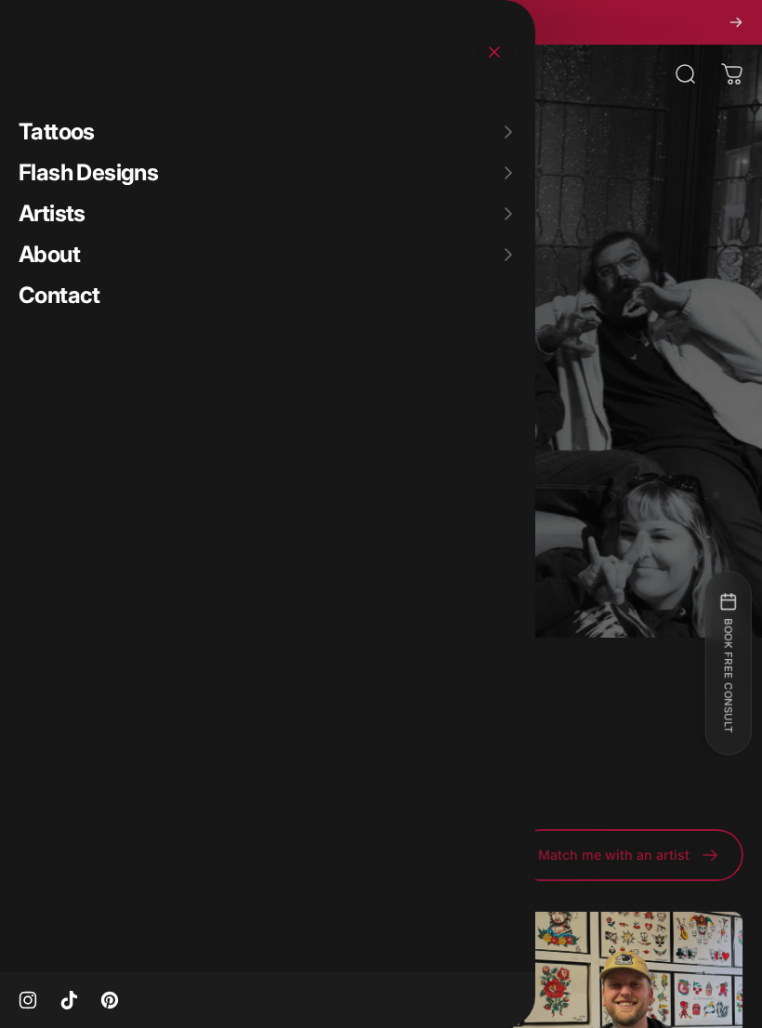 The image size is (762, 1028). Describe the element at coordinates (277, 132) in the screenshot. I see `summary: Tattoos` at that location.